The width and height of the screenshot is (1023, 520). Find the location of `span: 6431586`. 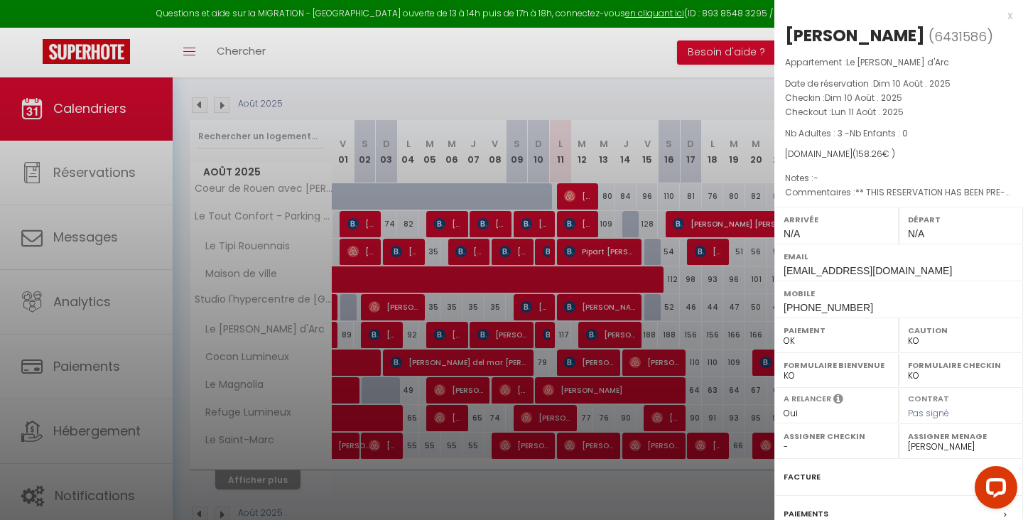

span: 6431586 is located at coordinates (960, 36).